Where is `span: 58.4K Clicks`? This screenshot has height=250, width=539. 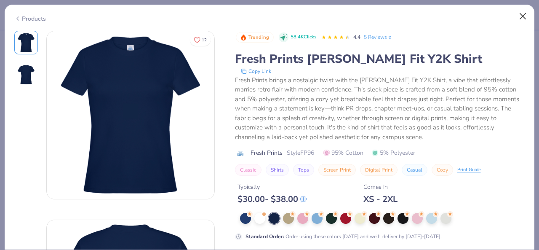
span: 58.4K Clicks is located at coordinates (303, 37).